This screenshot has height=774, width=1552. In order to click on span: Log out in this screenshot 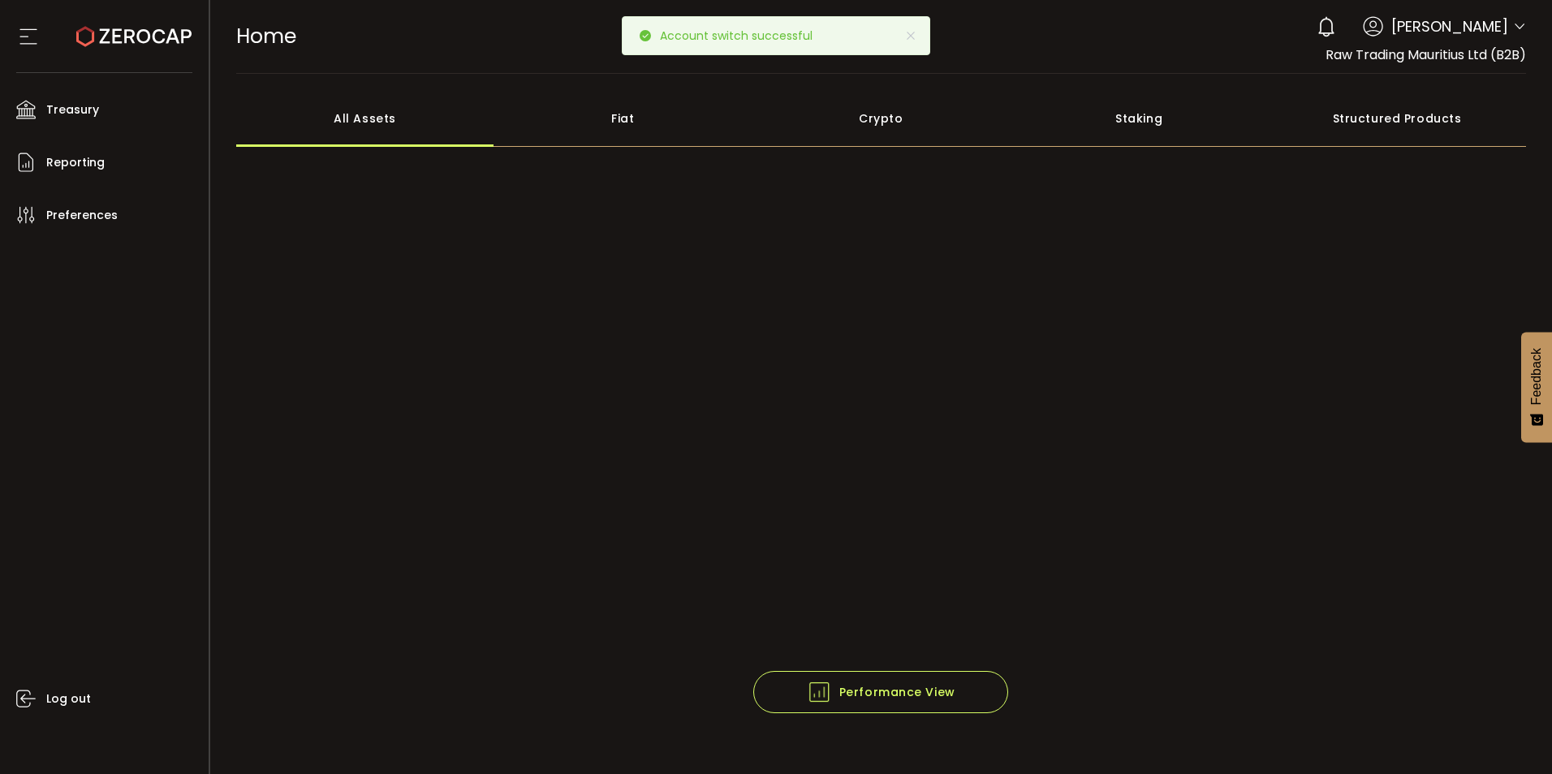, I will do `click(68, 699)`.